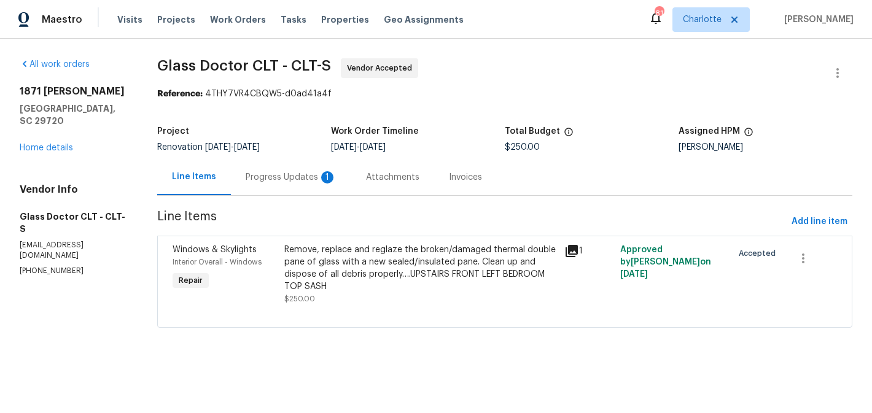 The width and height of the screenshot is (872, 413). What do you see at coordinates (569, 135) in the screenshot?
I see `span: The total cost of line items that have been proposed by Opendoor. This sum includes line items th...` at bounding box center [569, 135].